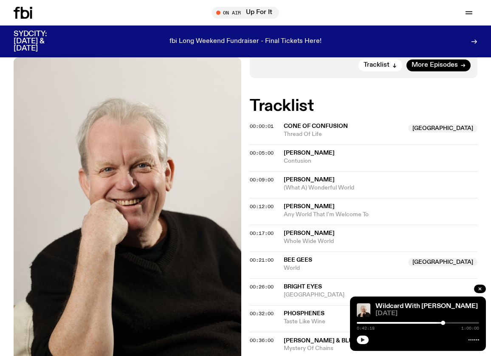  I want to click on span: 0:42:18, so click(366, 328).